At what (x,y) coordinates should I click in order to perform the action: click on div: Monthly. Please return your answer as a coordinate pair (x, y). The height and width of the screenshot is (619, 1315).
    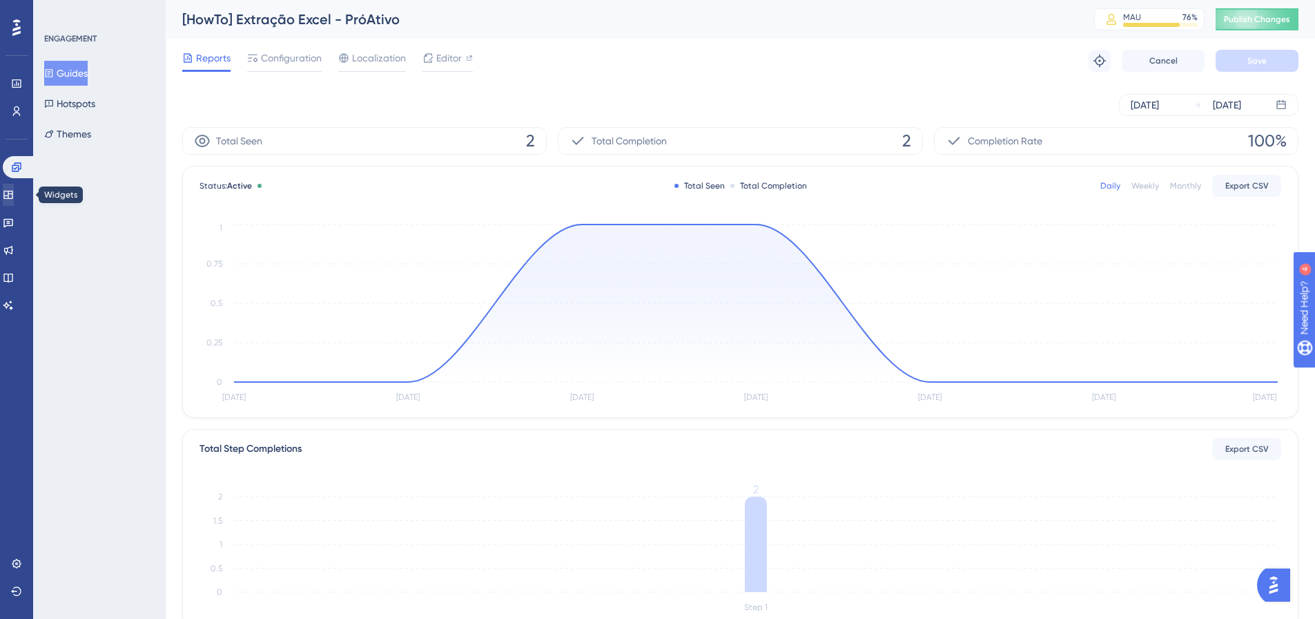
    Looking at the image, I should click on (1186, 186).